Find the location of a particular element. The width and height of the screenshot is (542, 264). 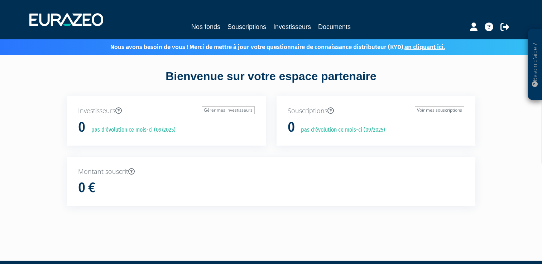

div: Bienvenue sur votre espace partenaire is located at coordinates (271, 82).